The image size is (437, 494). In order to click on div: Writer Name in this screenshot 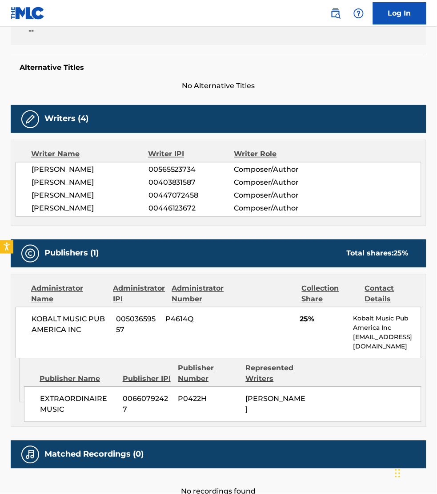, I will do `click(89, 154)`.